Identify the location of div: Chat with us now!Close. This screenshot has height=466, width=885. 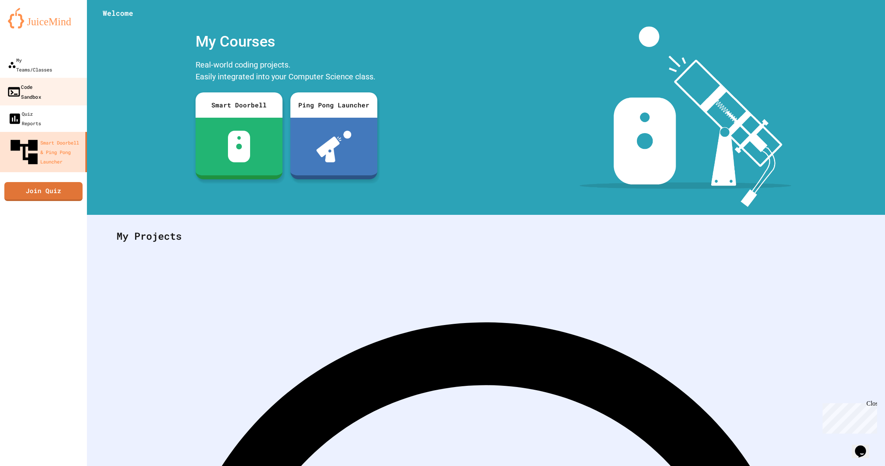
(29, 26).